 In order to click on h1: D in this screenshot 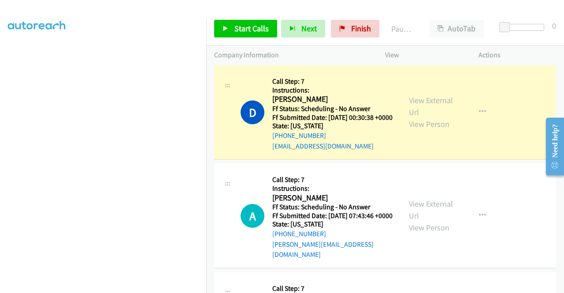, I will do `click(252, 112)`.